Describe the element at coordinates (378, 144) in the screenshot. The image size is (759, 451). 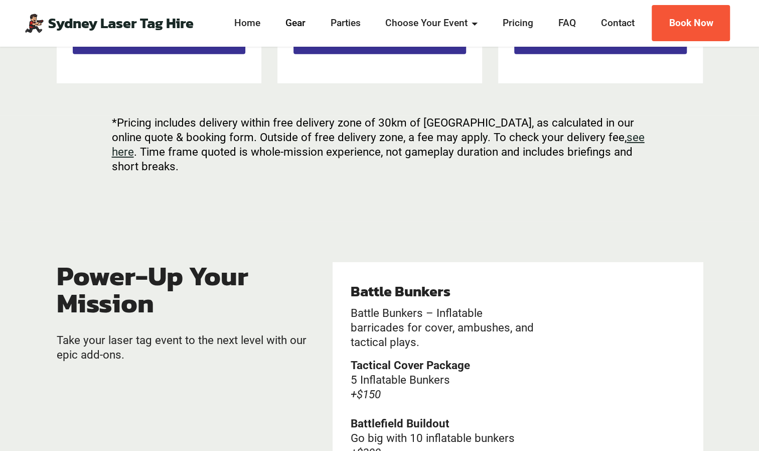
I see `u: see here` at that location.